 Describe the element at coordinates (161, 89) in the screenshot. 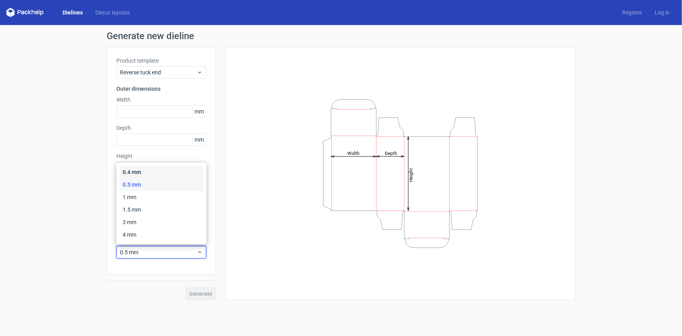

I see `h3: Outer dimensions` at that location.